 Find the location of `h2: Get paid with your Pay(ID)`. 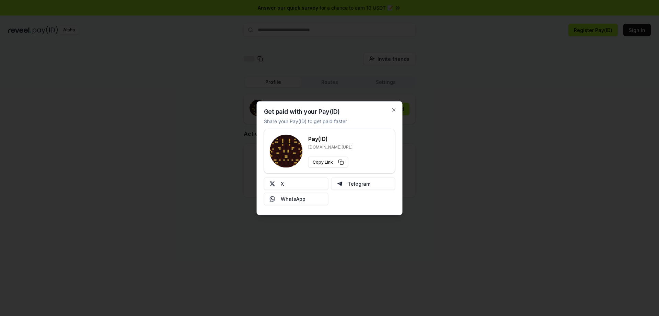

h2: Get paid with your Pay(ID) is located at coordinates (302, 111).